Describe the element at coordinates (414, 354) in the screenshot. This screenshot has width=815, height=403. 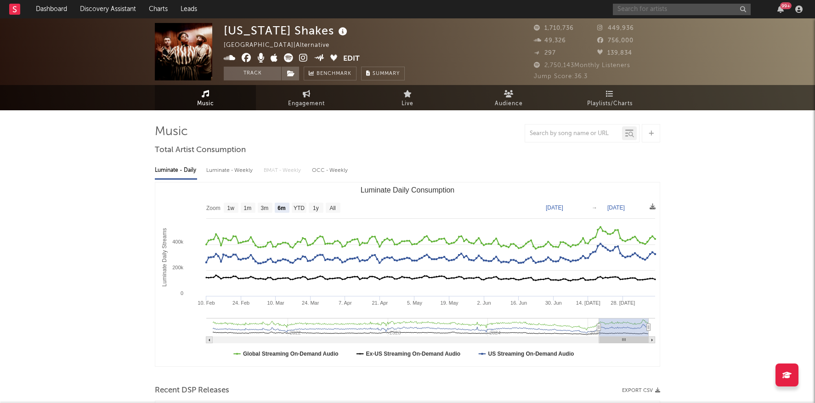
I see `text: Ex-US Streaming On-Demand Audio` at that location.